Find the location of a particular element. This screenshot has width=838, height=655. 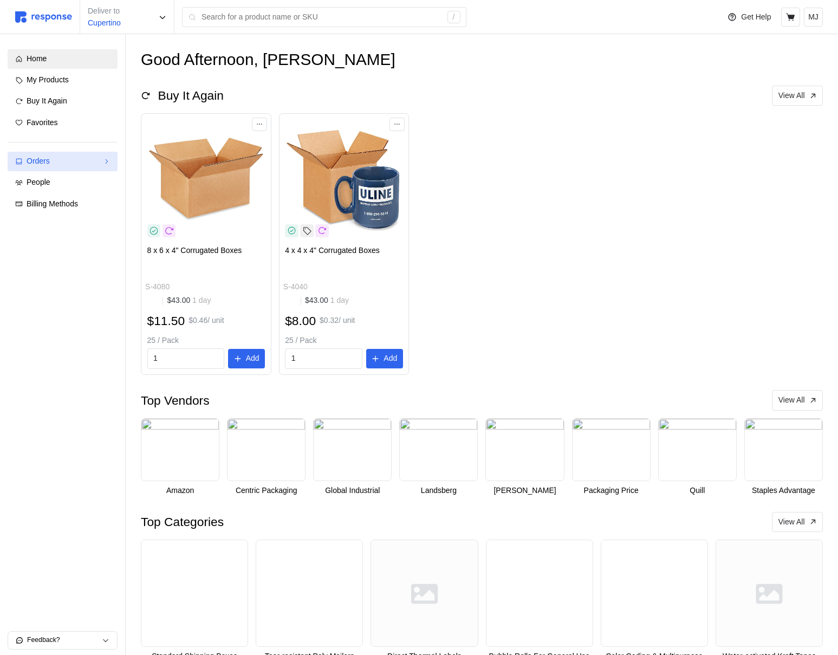

a: Billing Methods is located at coordinates (62, 204).